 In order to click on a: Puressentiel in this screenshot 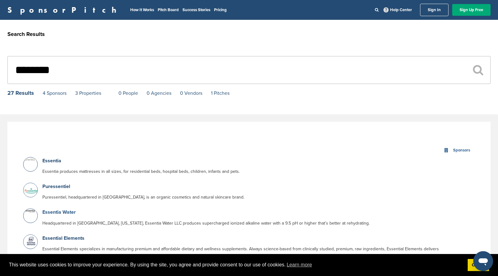, I will do `click(56, 186)`.